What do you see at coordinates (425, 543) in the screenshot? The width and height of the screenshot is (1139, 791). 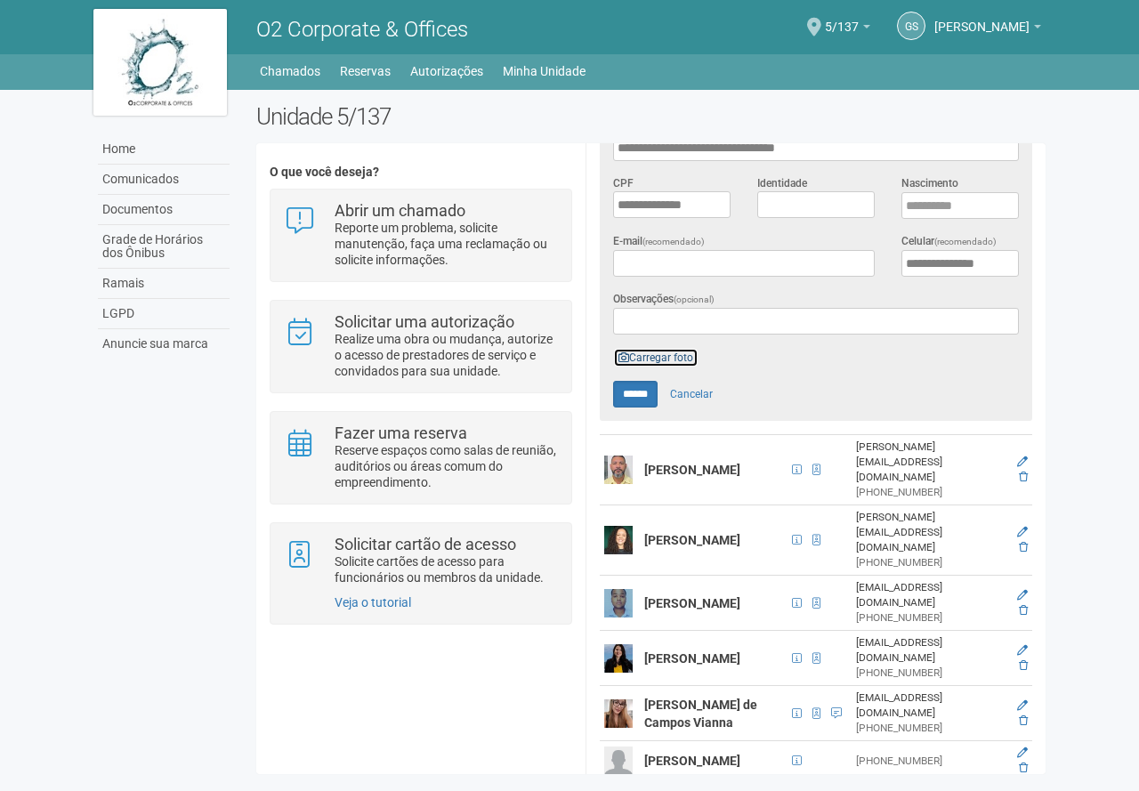 I see `strong: Solicitar cartão de acesso` at bounding box center [425, 543].